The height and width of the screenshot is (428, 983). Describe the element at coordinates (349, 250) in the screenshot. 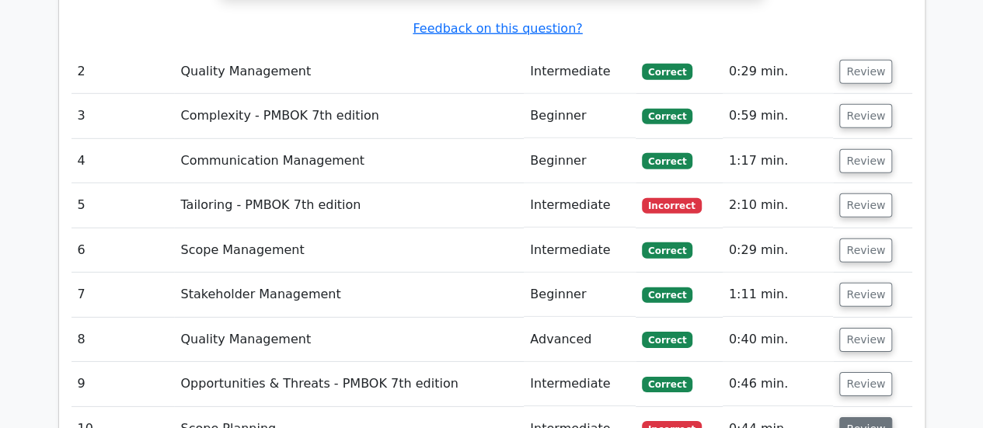

I see `td: Scope Management` at that location.